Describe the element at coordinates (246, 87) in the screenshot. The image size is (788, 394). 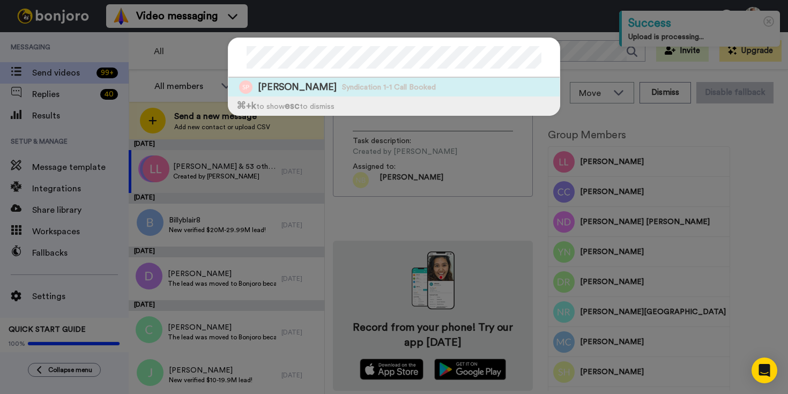
I see `img: Image of Sri Pavanu Perivilli` at that location.